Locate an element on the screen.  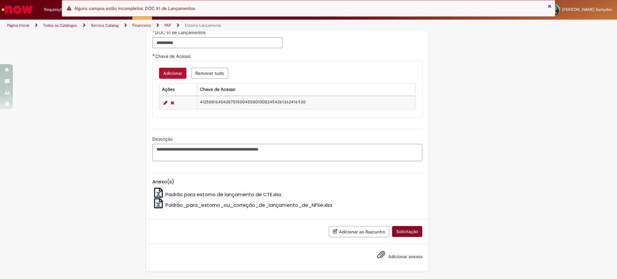
h5: Anexo(s) is located at coordinates (287, 182).